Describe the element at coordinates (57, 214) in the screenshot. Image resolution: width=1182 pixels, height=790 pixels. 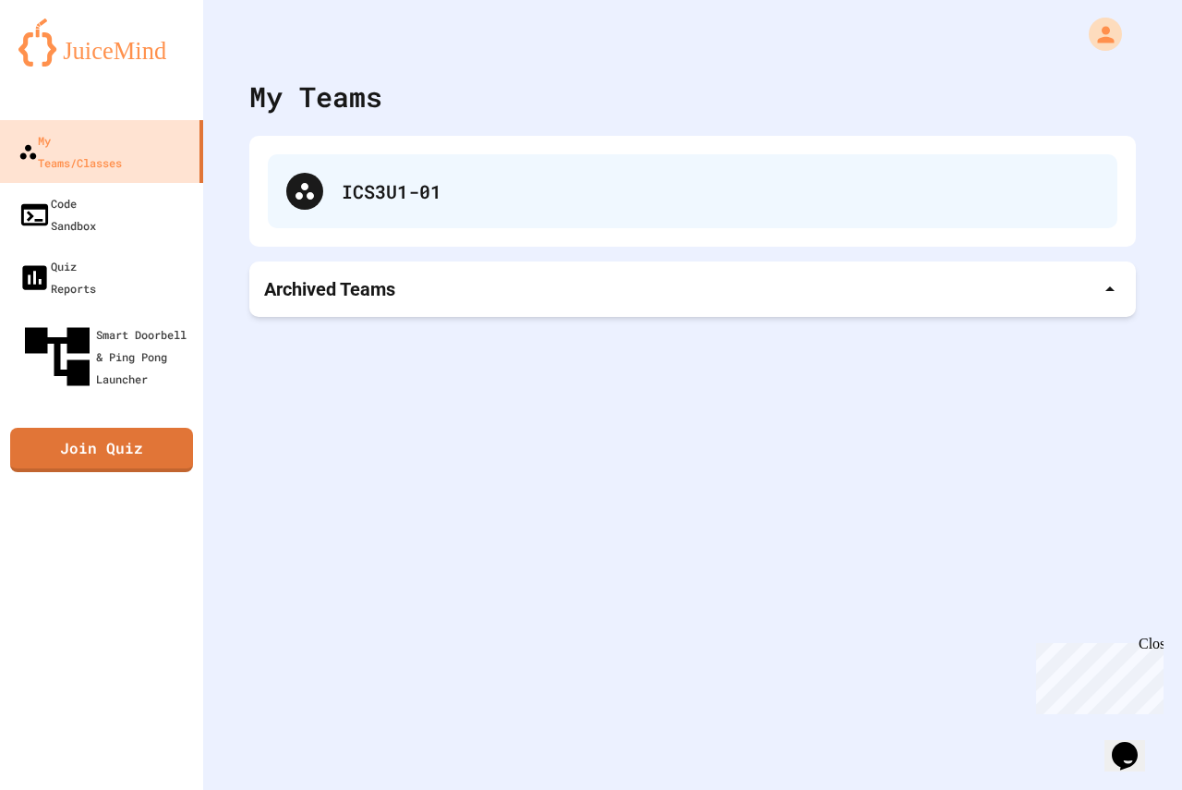
I see `div: Code Sandbox` at that location.